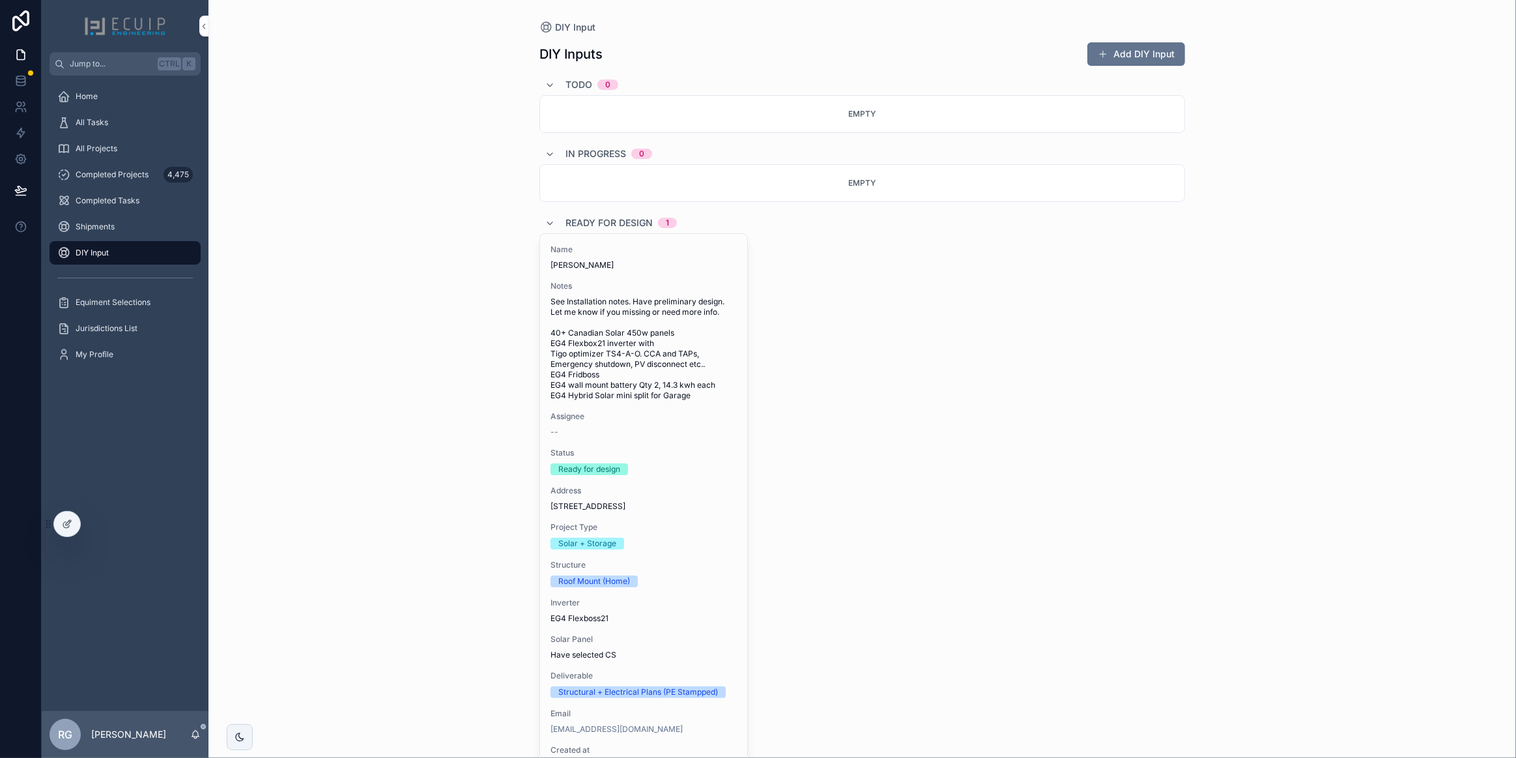 Image resolution: width=1516 pixels, height=758 pixels. What do you see at coordinates (96, 149) in the screenshot?
I see `span: All Projects` at bounding box center [96, 149].